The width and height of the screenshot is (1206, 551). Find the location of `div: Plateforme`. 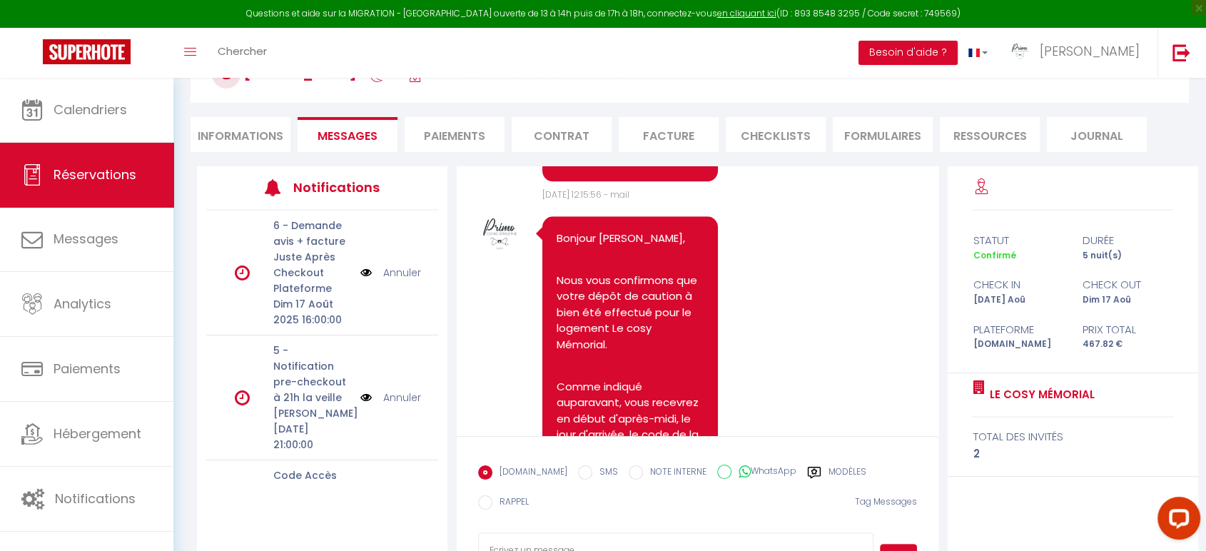

div: Plateforme is located at coordinates (1017, 330).